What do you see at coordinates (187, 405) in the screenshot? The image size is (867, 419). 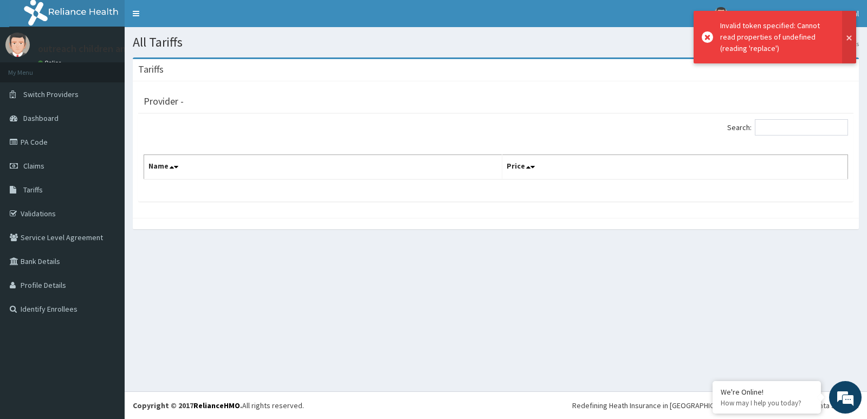 I see `strong: Copyright © 2017 .` at bounding box center [187, 405].